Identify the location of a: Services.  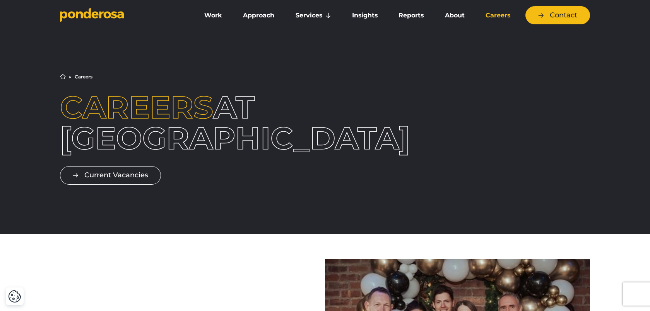
(313, 15).